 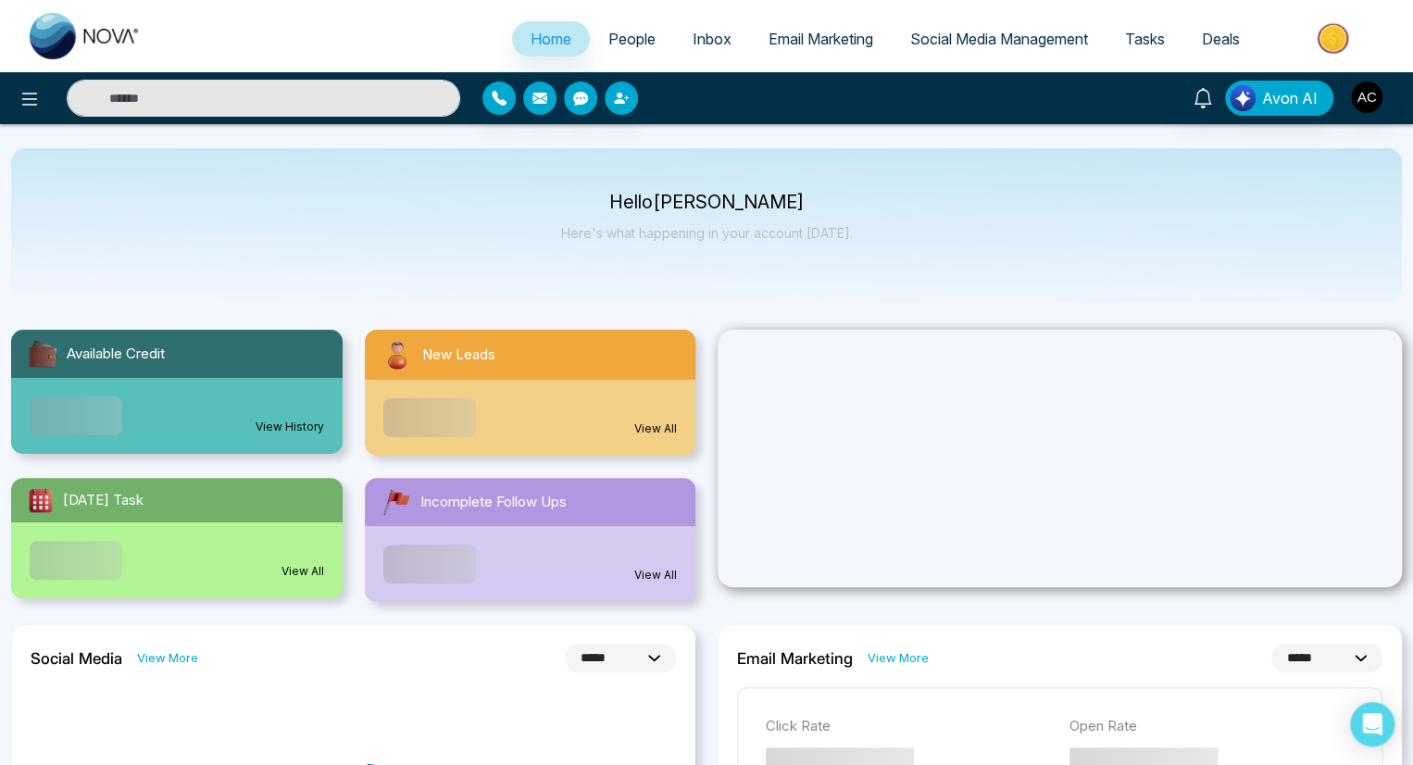 What do you see at coordinates (85, 36) in the screenshot?
I see `img: Nova CRM Logo` at bounding box center [85, 36].